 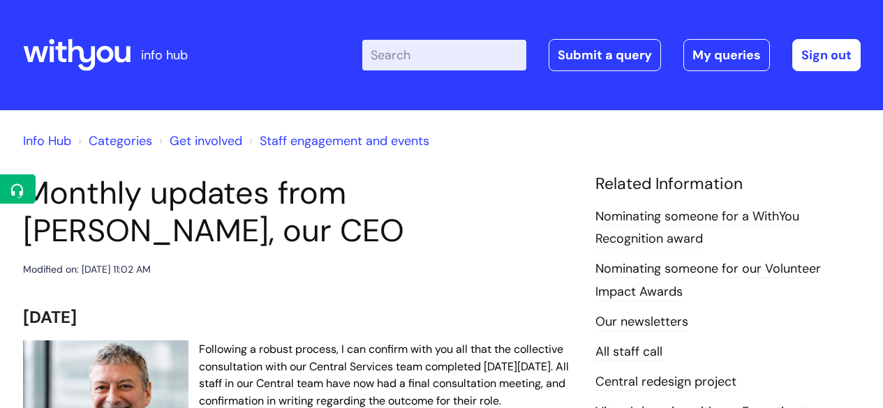 I want to click on a: Our newsletters, so click(x=642, y=323).